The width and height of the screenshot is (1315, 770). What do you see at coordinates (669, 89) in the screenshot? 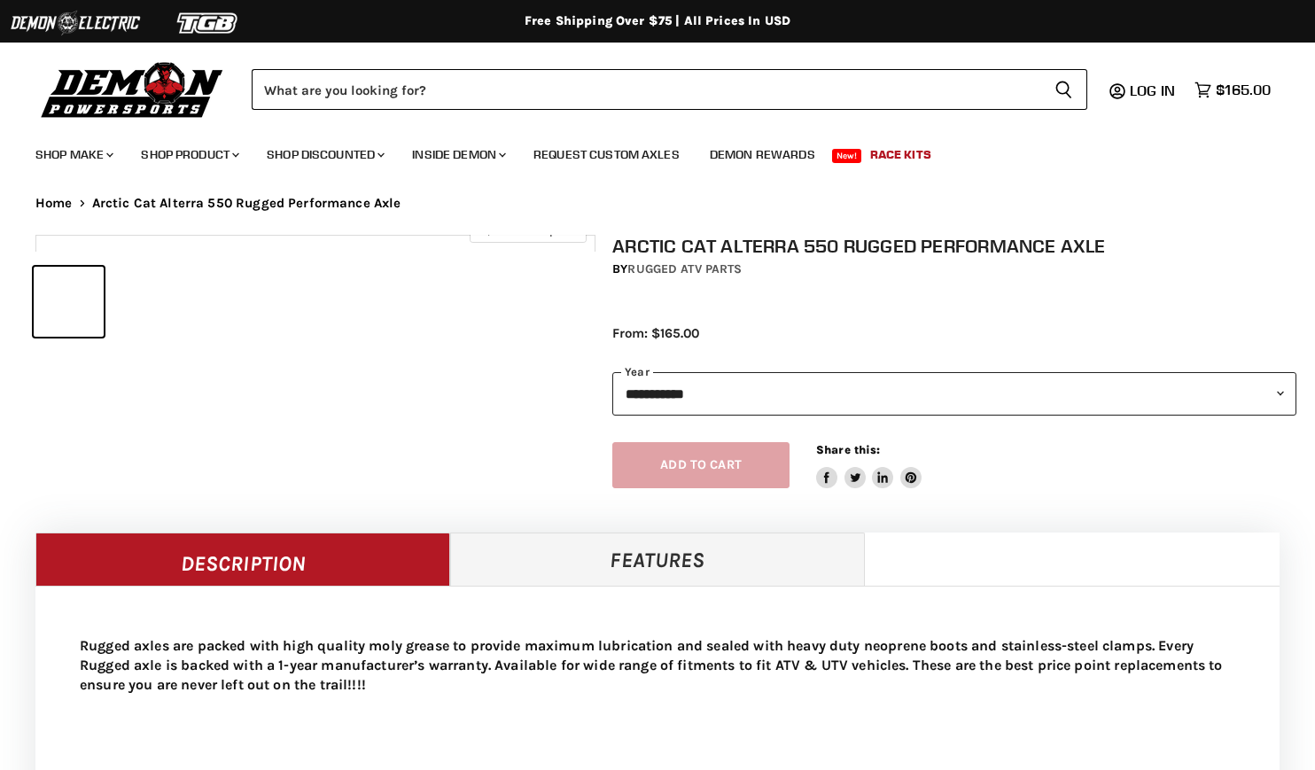
I see `form: Product` at bounding box center [669, 89].